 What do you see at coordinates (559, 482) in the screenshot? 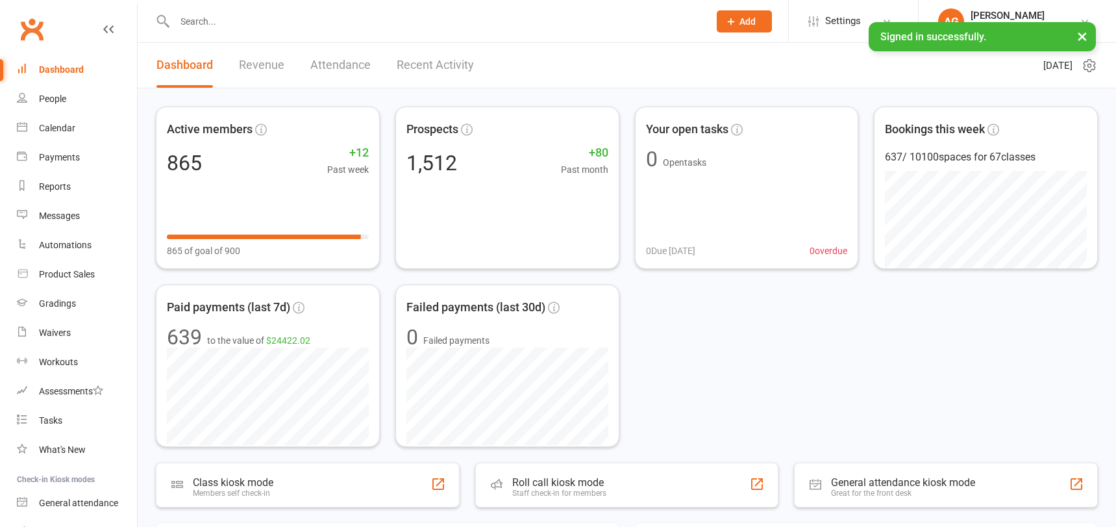
I see `div: Roll call kiosk mode` at bounding box center [559, 482].